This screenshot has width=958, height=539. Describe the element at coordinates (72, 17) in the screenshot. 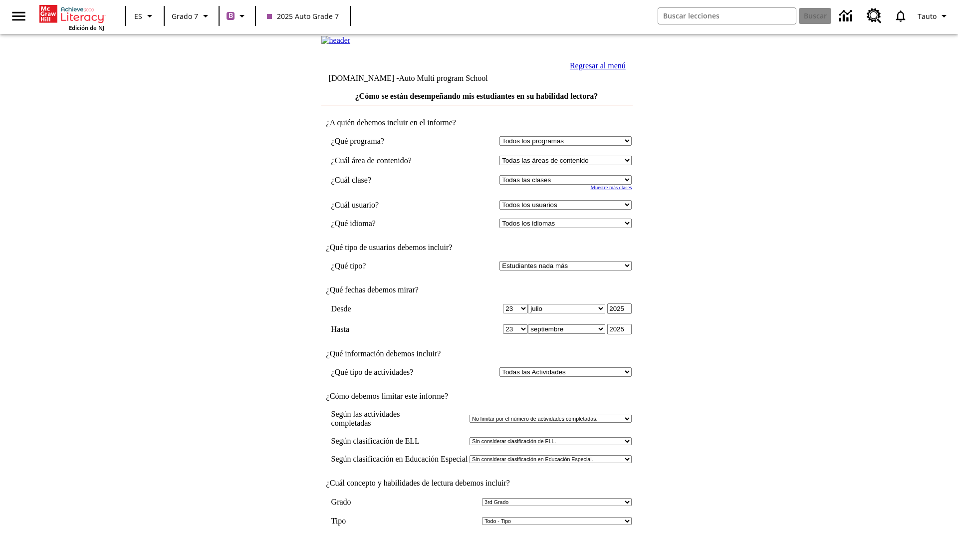

I see `div: Portada` at that location.